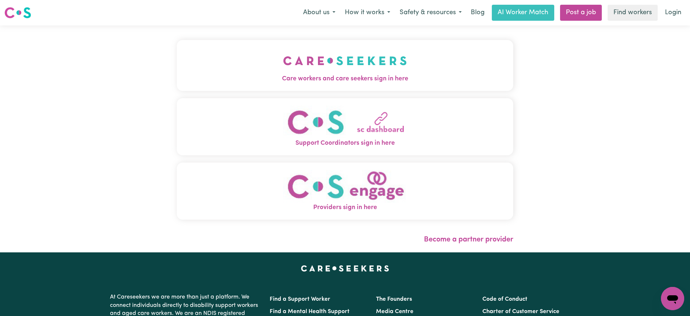 The height and width of the screenshot is (316, 690). What do you see at coordinates (345, 191) in the screenshot?
I see `button: Providers sign in here` at bounding box center [345, 191].